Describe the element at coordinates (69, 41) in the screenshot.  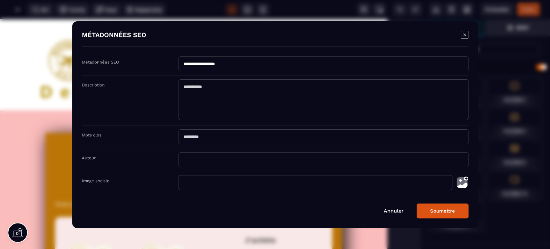
I see `img: 6bc32b15c6a1abf2dae384077174aadc_LOGOT15p.png` at that location.